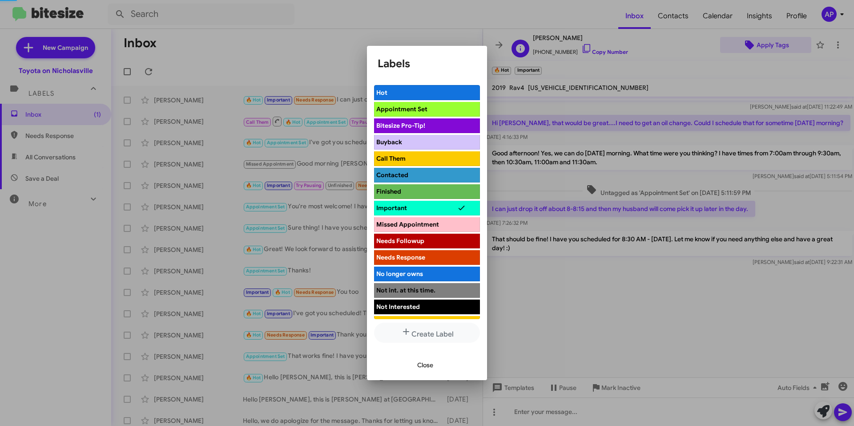 This screenshot has width=854, height=426. I want to click on span: Call Them, so click(391, 158).